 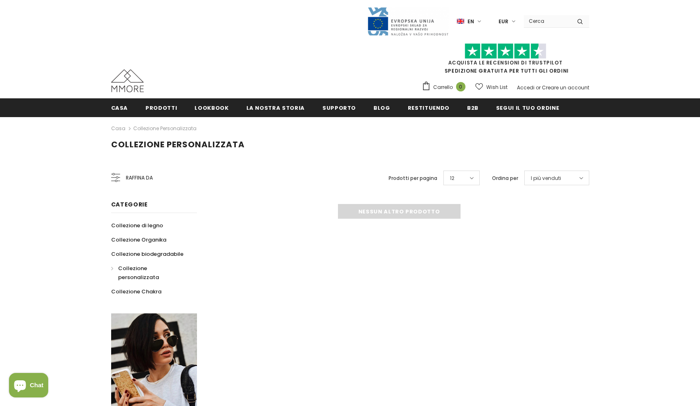 What do you see at coordinates (339, 108) in the screenshot?
I see `span: supporto` at bounding box center [339, 108].